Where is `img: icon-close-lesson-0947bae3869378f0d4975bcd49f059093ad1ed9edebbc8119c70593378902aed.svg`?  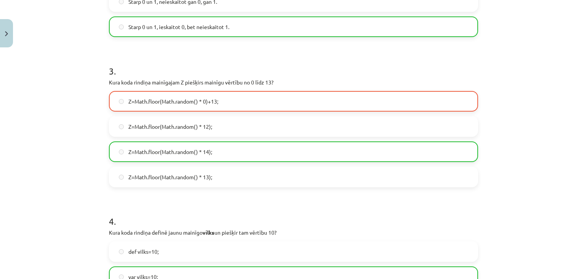
img: icon-close-lesson-0947bae3869378f0d4975bcd49f059093ad1ed9edebbc8119c70593378902aed.svg is located at coordinates (7, 34).